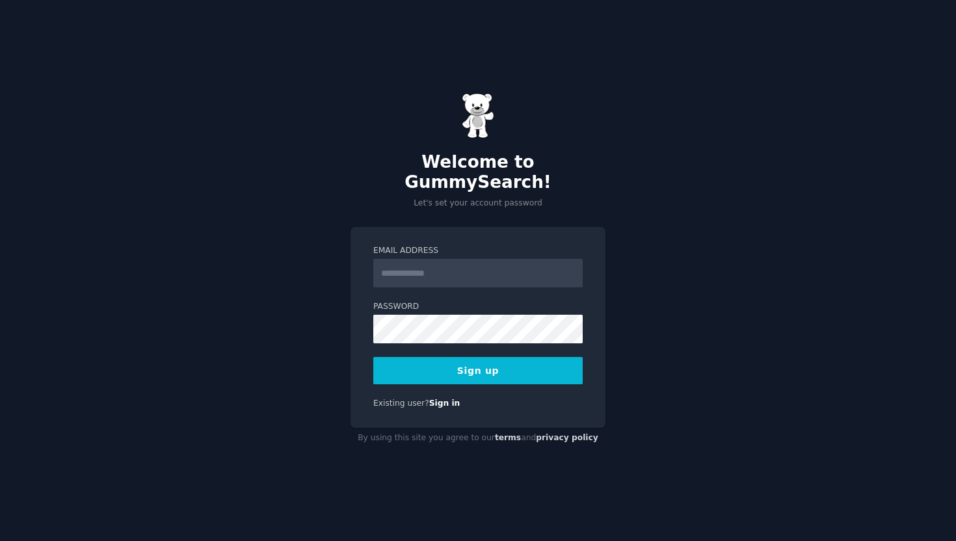  Describe the element at coordinates (567, 437) in the screenshot. I see `a: privacy policy` at that location.